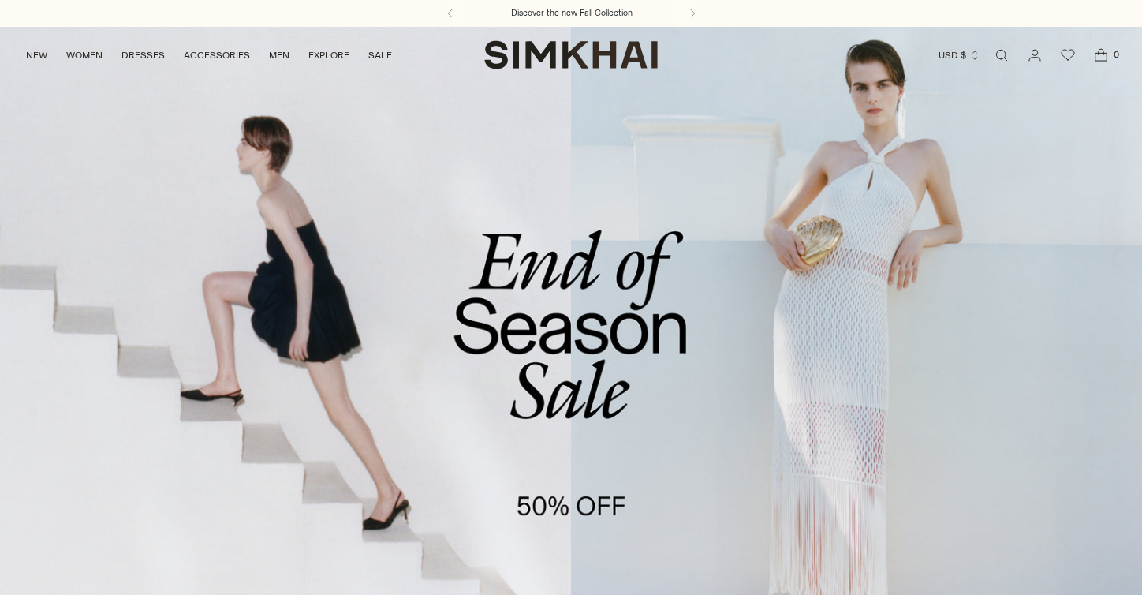 This screenshot has height=595, width=1142. Describe the element at coordinates (217, 55) in the screenshot. I see `a: ACCESSORIES` at that location.